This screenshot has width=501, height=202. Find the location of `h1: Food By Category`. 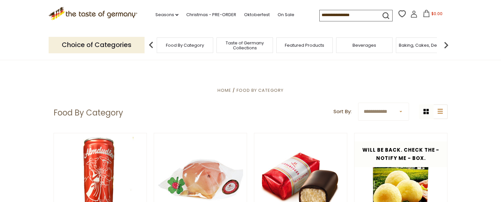

h1: Food By Category is located at coordinates (88, 113).